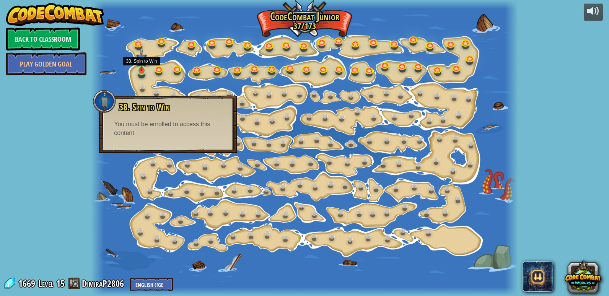  I want to click on a: Play Golden Goal, so click(46, 64).